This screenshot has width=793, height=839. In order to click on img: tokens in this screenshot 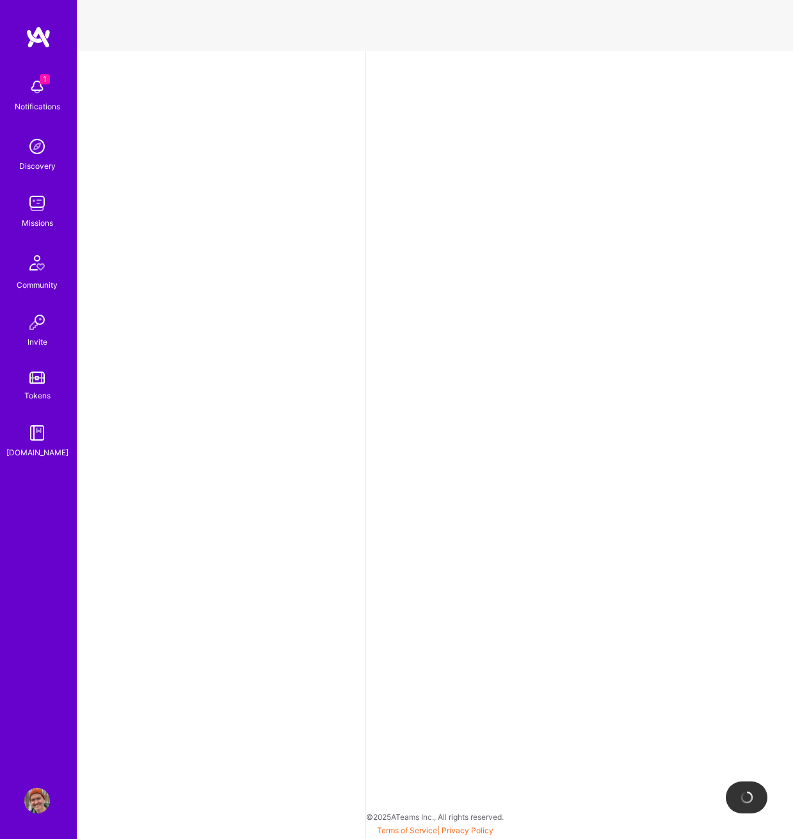, I will do `click(37, 377)`.